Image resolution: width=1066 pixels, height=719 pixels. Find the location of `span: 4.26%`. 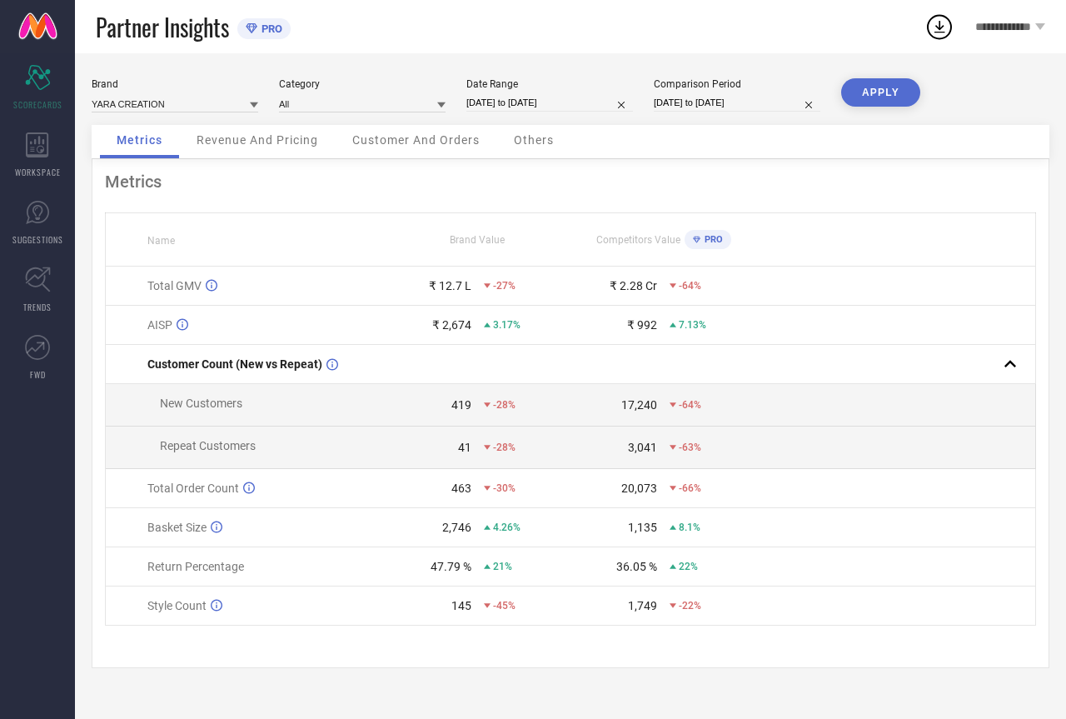

span: 4.26% is located at coordinates (506, 527).